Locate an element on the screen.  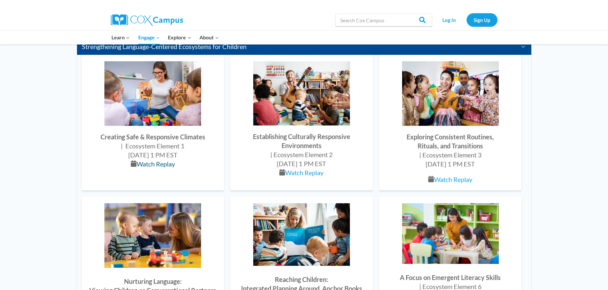
button: Child menu of Engage is located at coordinates (149, 37).